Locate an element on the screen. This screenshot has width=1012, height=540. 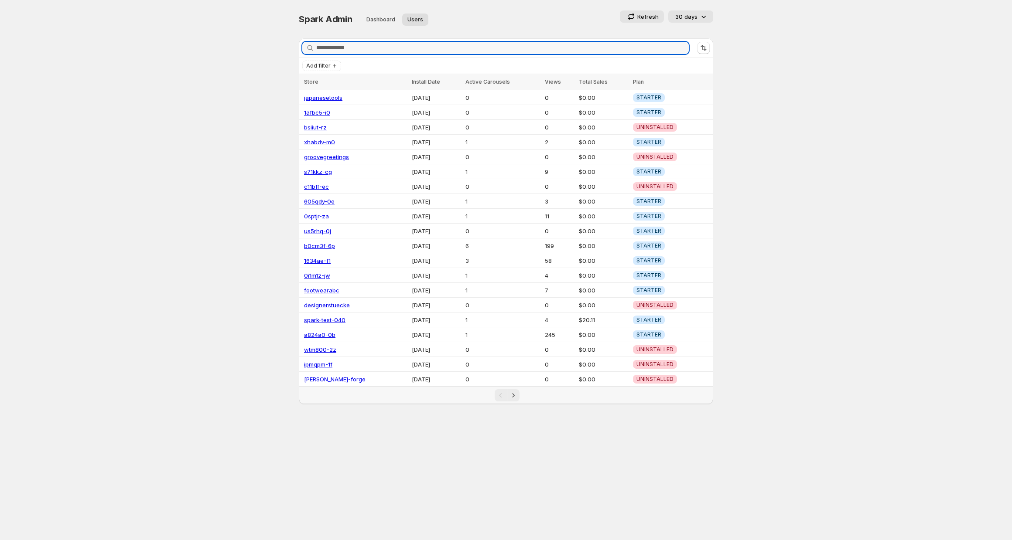
a: us5rhq-0j is located at coordinates (318, 231).